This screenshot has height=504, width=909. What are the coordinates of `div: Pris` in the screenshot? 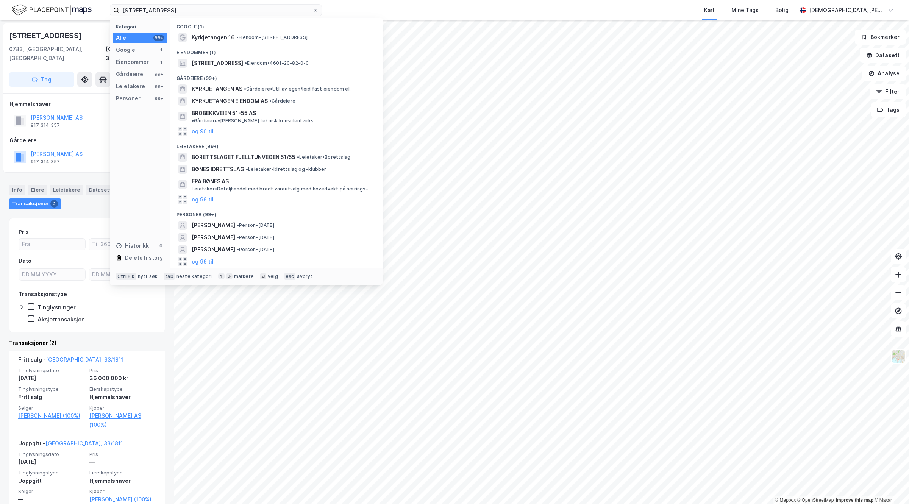 It's located at (23, 232).